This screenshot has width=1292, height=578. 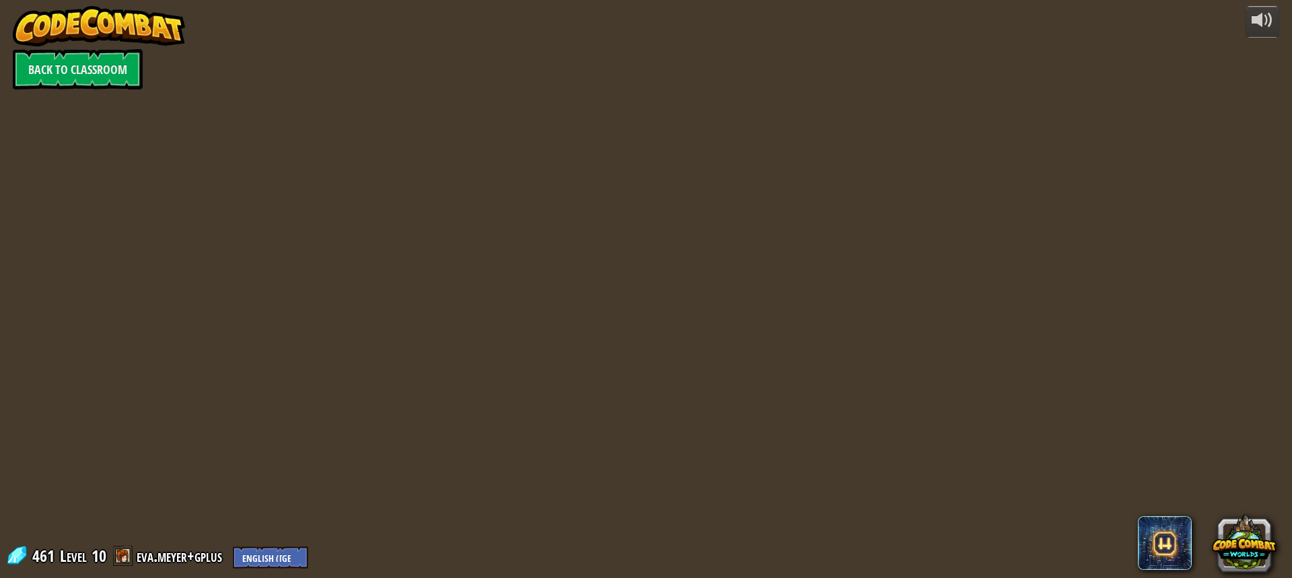 I want to click on img: CodeCombat - Learn how to code by playing a game, so click(x=99, y=26).